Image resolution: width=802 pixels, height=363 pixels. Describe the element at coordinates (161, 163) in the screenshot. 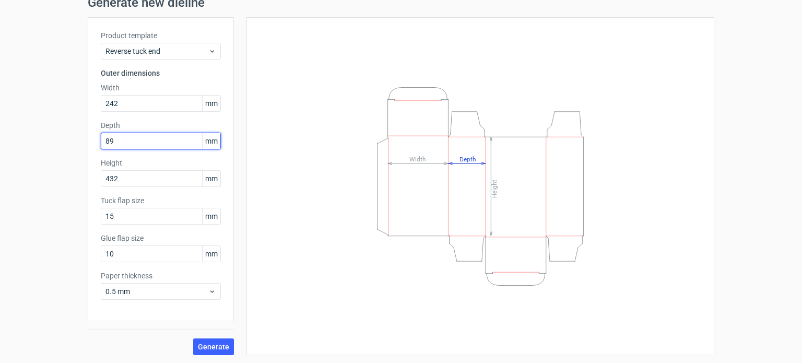

I see `label: Height` at that location.